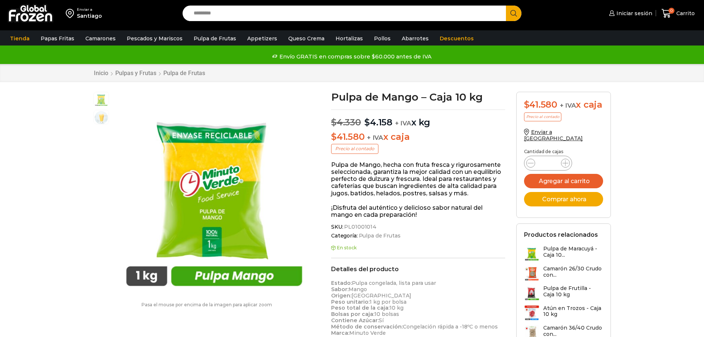  What do you see at coordinates (573, 252) in the screenshot?
I see `h3: Pulpa de Maracuyá - Caja 10...` at bounding box center [573, 252].